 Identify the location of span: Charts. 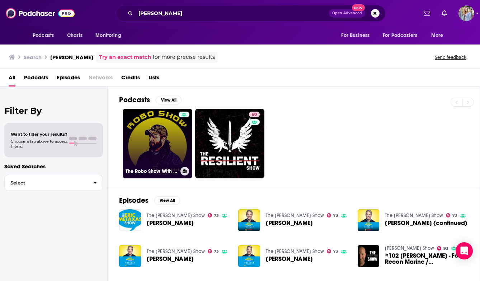
(75, 36).